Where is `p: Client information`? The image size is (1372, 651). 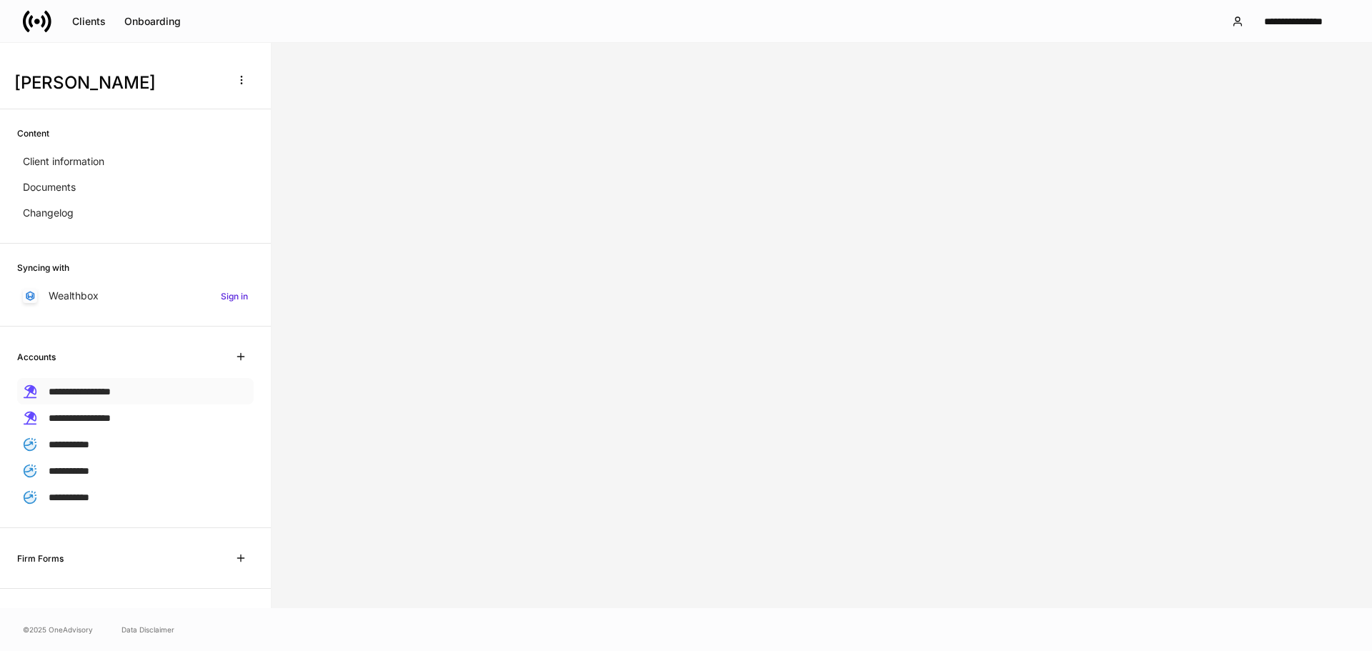
p: Client information is located at coordinates (64, 162).